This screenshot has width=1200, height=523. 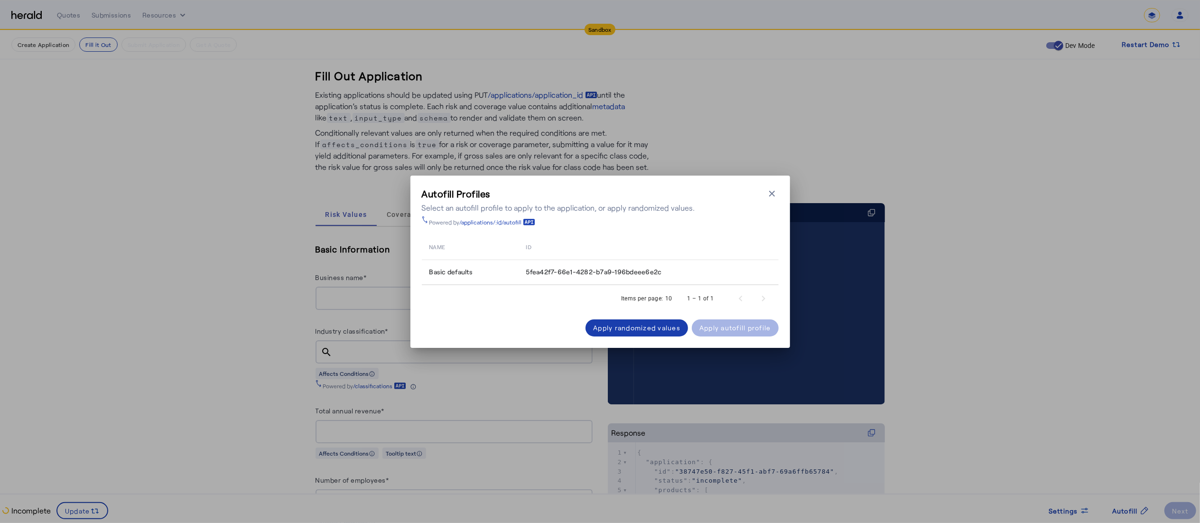 I want to click on div: Select an autofill profile to apply to the application, or apply randomized values., so click(x=558, y=208).